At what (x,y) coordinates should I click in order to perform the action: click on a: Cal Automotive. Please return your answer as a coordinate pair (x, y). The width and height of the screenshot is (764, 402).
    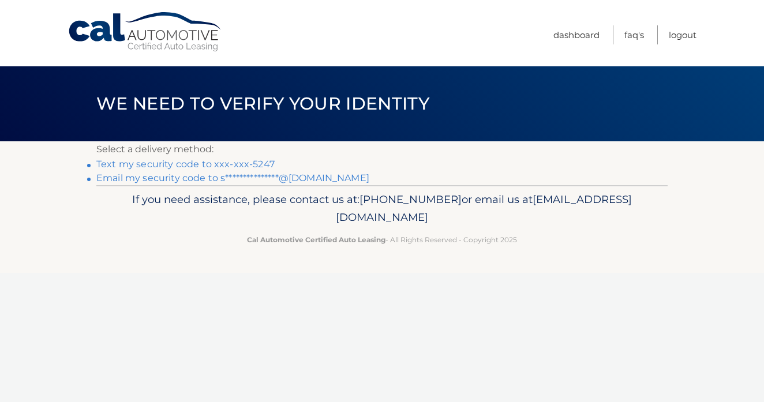
    Looking at the image, I should click on (145, 32).